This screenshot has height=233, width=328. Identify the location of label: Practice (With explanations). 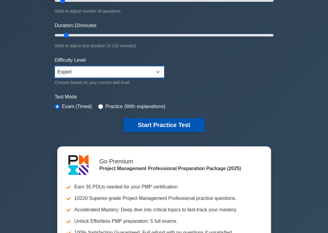
(135, 107).